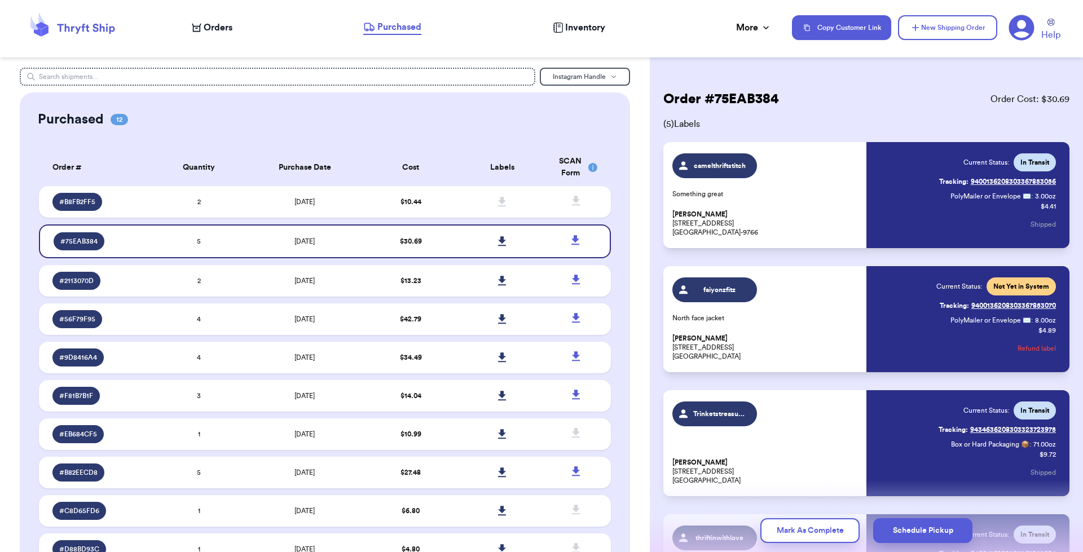 The image size is (1083, 552). What do you see at coordinates (1045, 320) in the screenshot?
I see `span: 8.00 oz` at bounding box center [1045, 320].